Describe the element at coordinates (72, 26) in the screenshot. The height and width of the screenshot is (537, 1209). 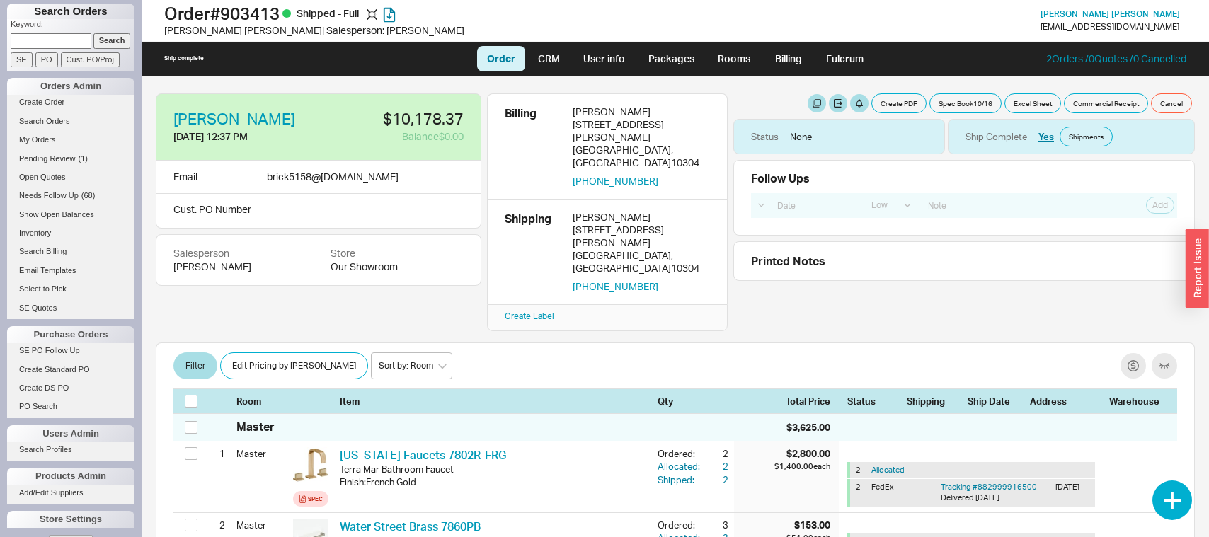
I see `p: Keyword:` at that location.